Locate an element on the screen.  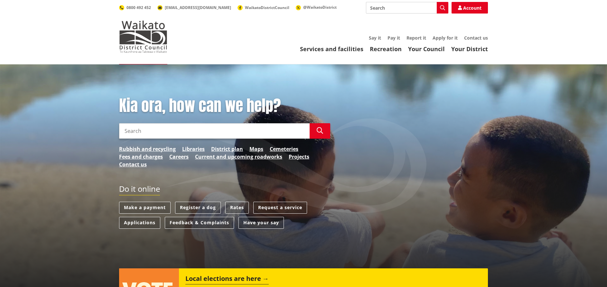
a: Rubbish and recycling is located at coordinates (147, 149).